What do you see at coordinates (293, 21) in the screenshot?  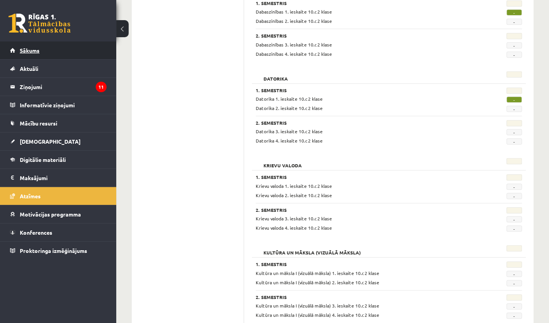 I see `span: Dabaszinības 2. ieskaite 10.c2 klase` at bounding box center [293, 21].